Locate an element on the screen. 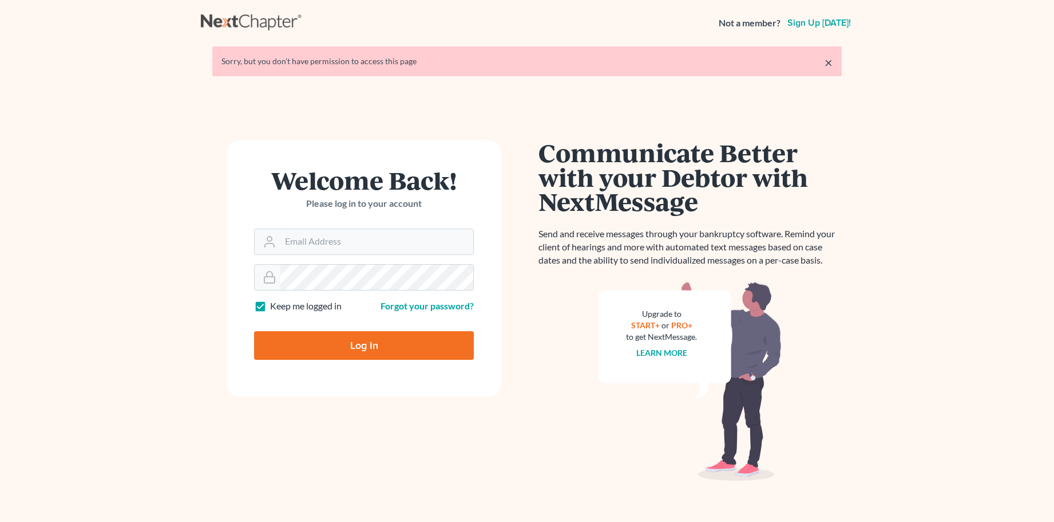 The width and height of the screenshot is (1054, 522). p: Please log in to your account is located at coordinates (364, 203).